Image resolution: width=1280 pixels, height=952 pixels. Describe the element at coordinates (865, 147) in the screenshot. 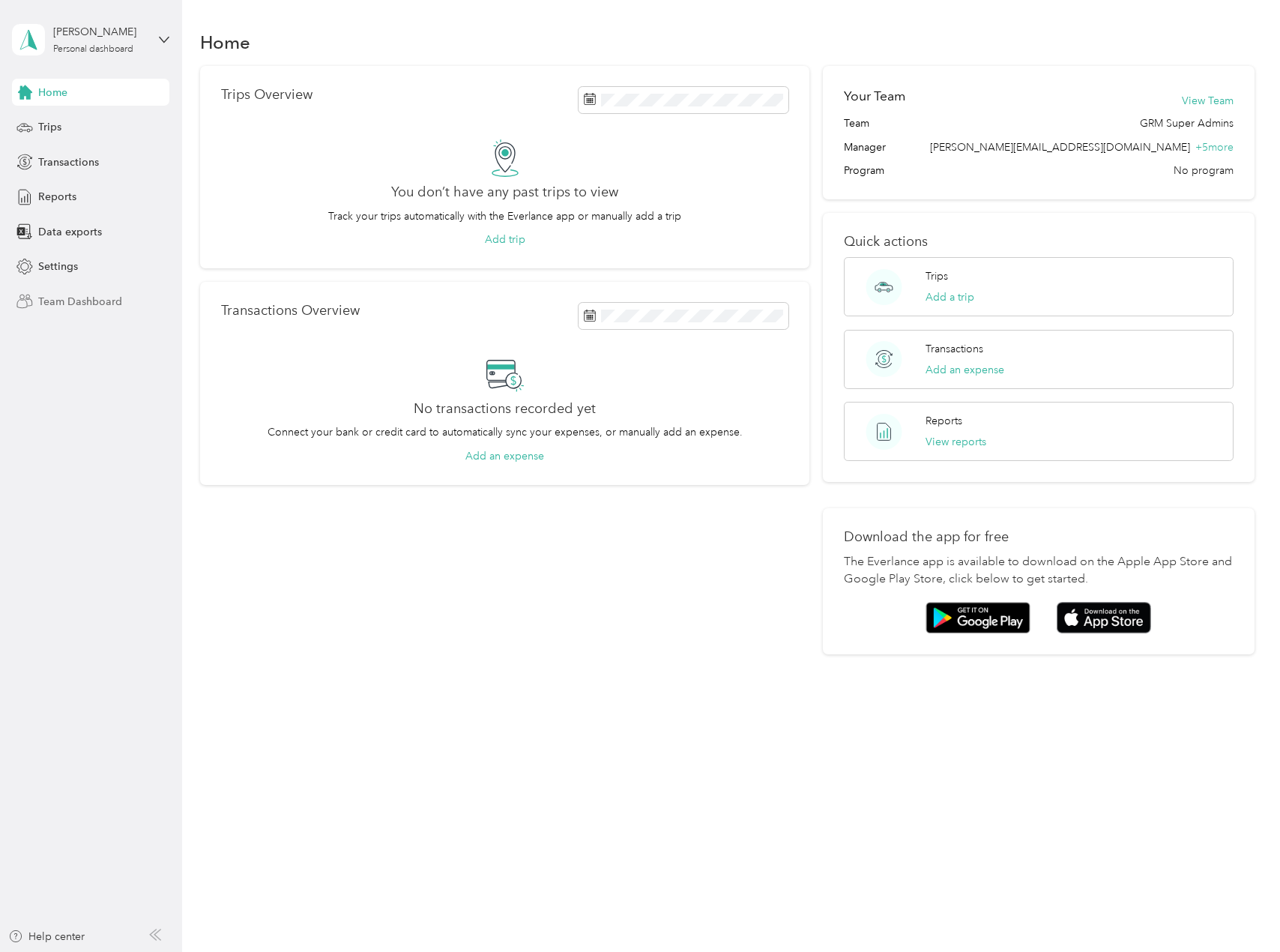

I see `span: Manager` at that location.